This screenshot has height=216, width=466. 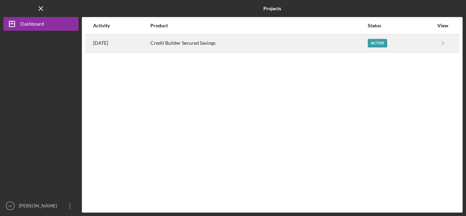 I want to click on time: 2025-08-26 20:47, so click(x=101, y=43).